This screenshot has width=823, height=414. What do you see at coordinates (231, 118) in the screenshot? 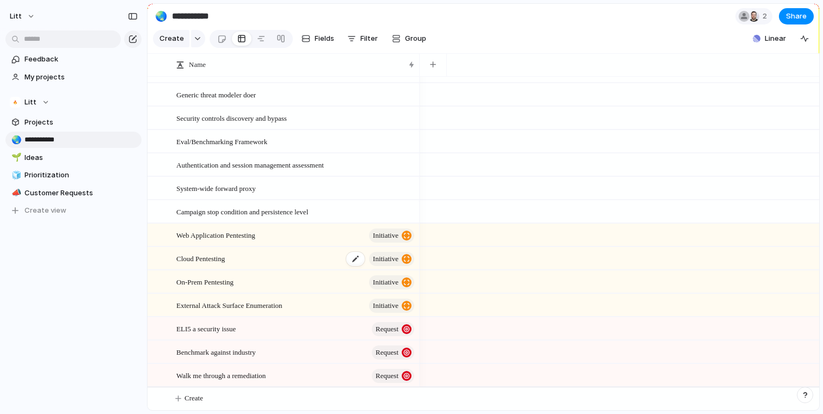
I see `span: Security controls discovery and bypass` at bounding box center [231, 118].